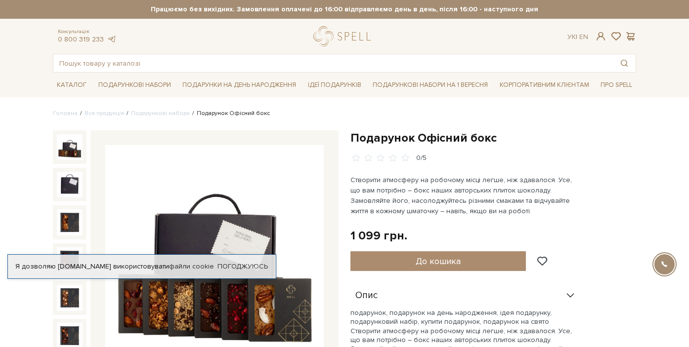 The width and height of the screenshot is (689, 347). Describe the element at coordinates (104, 113) in the screenshot. I see `a: Вся продукція` at that location.